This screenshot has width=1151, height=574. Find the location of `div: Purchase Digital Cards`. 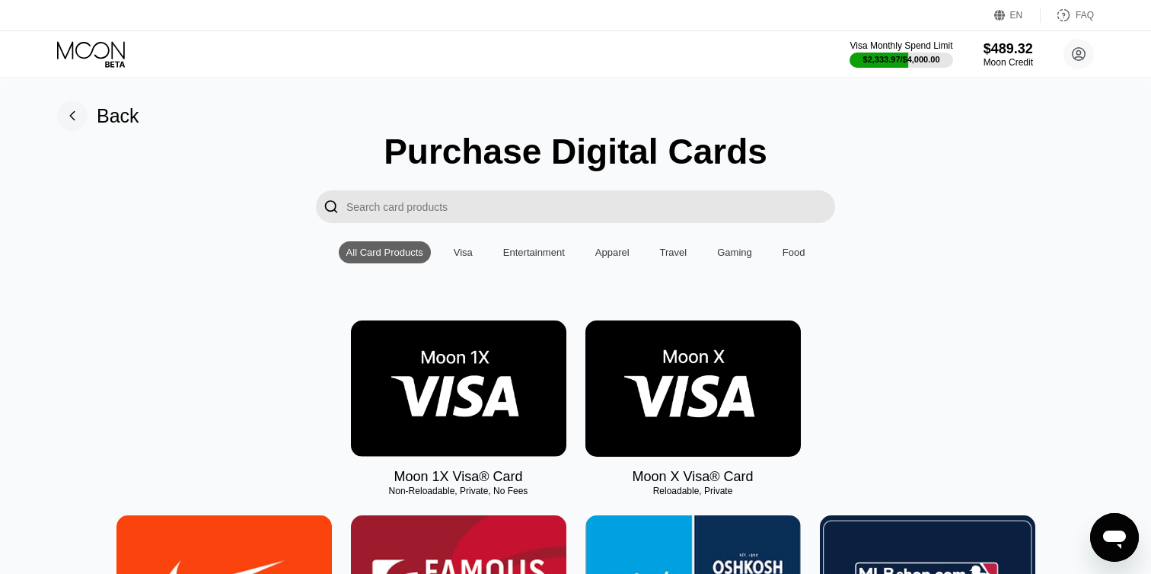

div: Purchase Digital Cards is located at coordinates (575, 151).